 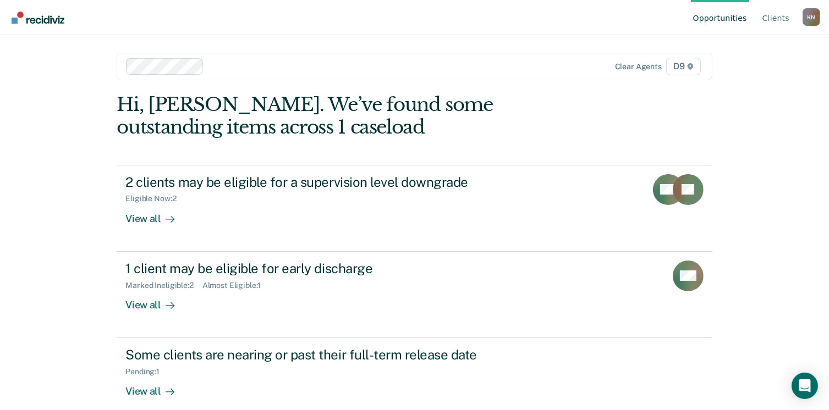 What do you see at coordinates (811, 17) in the screenshot?
I see `div: K N` at bounding box center [811, 17].